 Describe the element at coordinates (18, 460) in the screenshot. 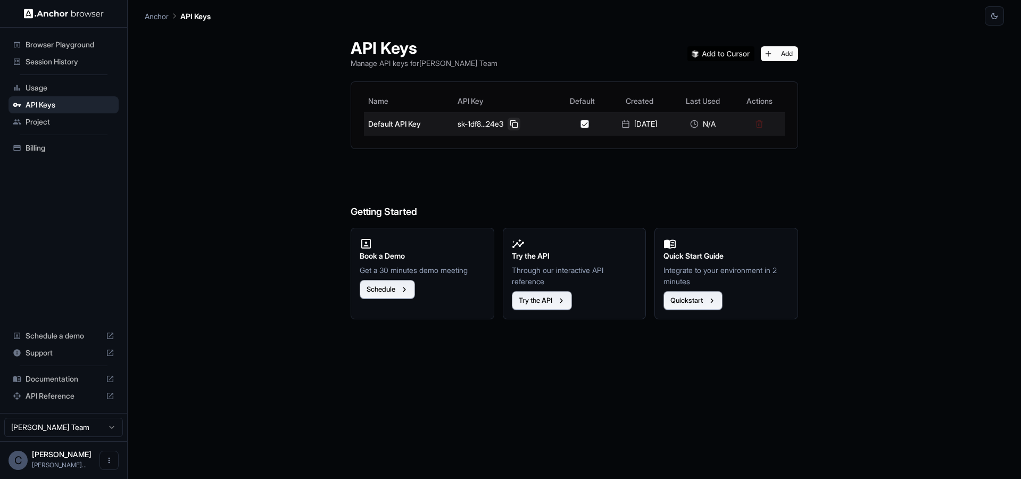

I see `div: C` at that location.